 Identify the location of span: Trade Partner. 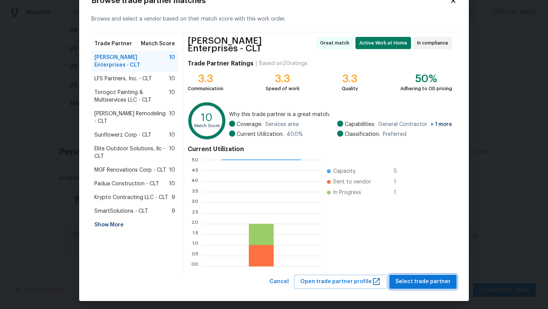
(113, 44).